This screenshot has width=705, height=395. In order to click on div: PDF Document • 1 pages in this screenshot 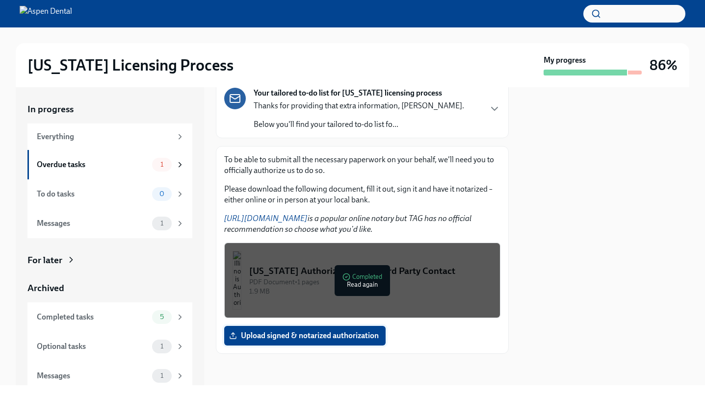, I will do `click(370, 282)`.